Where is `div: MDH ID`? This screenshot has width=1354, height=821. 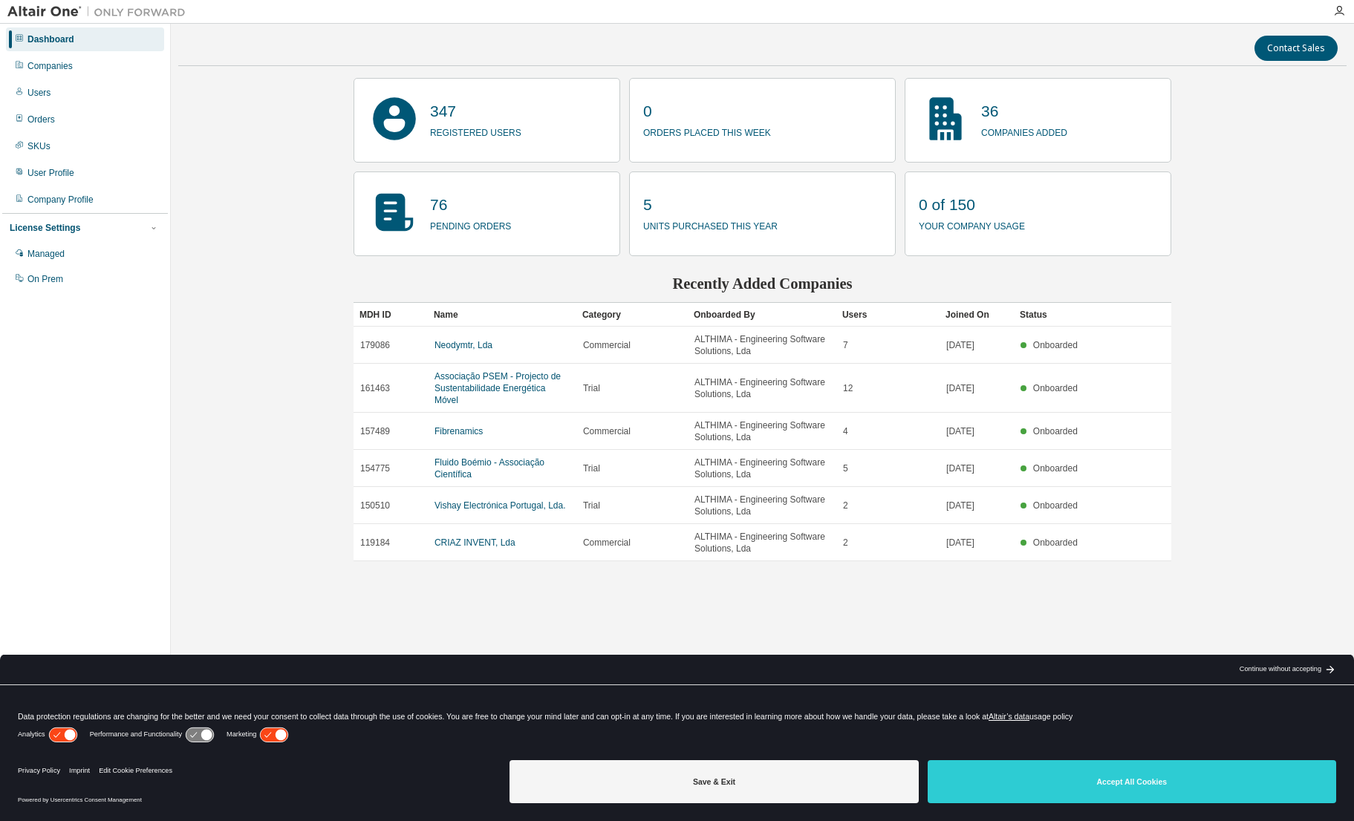
div: MDH ID is located at coordinates (391, 315).